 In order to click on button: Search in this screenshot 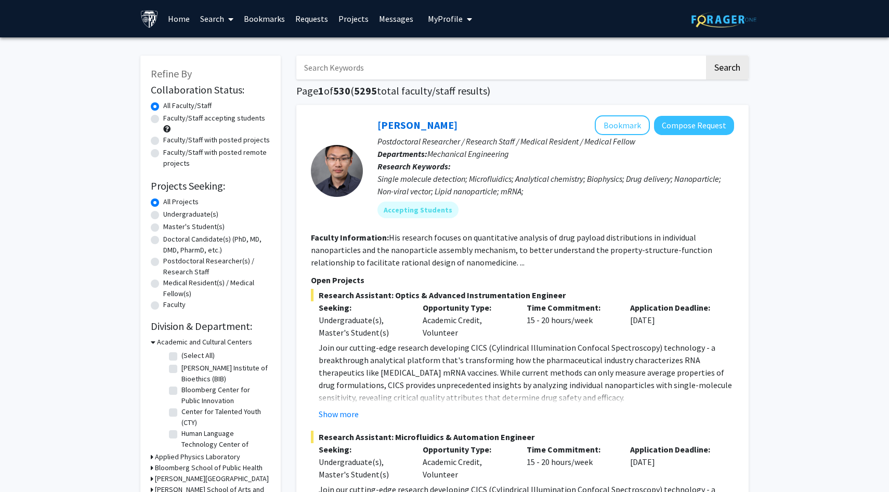, I will do `click(727, 68)`.